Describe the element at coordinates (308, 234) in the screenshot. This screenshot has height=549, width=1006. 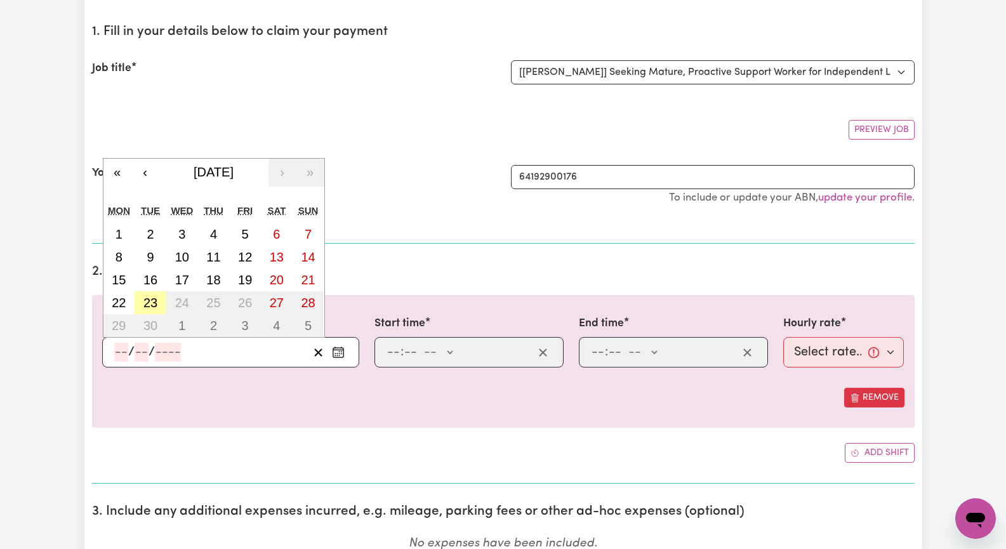
I see `abbr: September 7, 2025` at that location.